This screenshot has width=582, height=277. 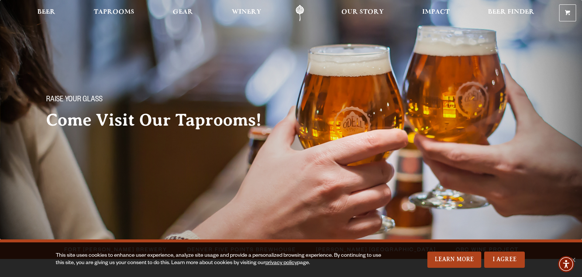 What do you see at coordinates (281, 264) in the screenshot?
I see `a: privacy policy` at bounding box center [281, 264].